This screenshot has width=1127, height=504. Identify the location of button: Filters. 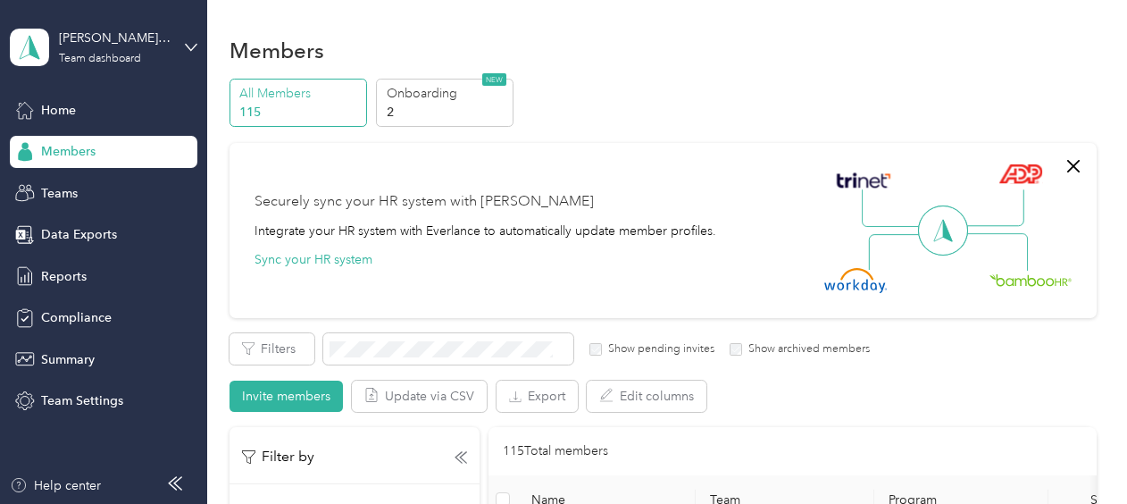
(272, 348).